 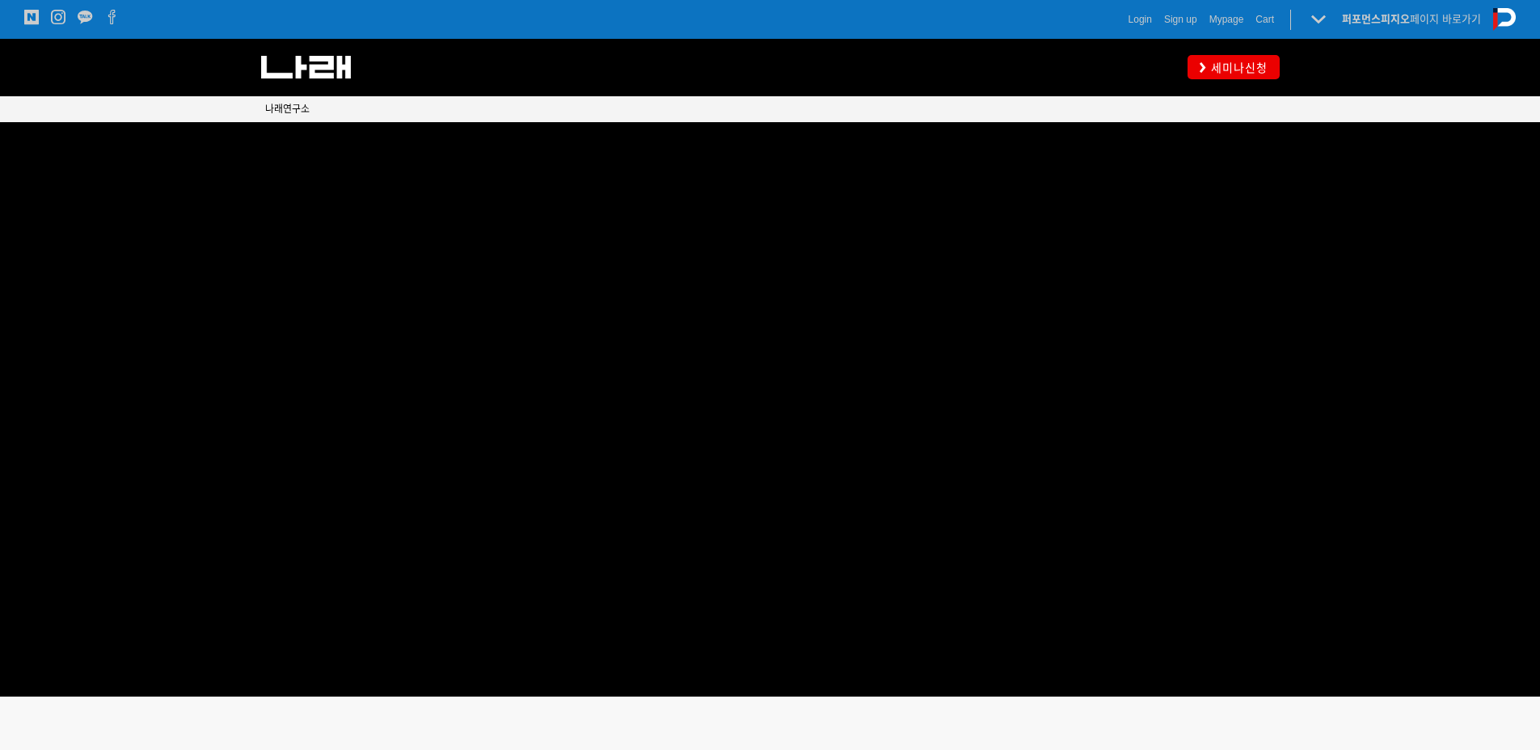 What do you see at coordinates (1140, 19) in the screenshot?
I see `a: Login` at bounding box center [1140, 19].